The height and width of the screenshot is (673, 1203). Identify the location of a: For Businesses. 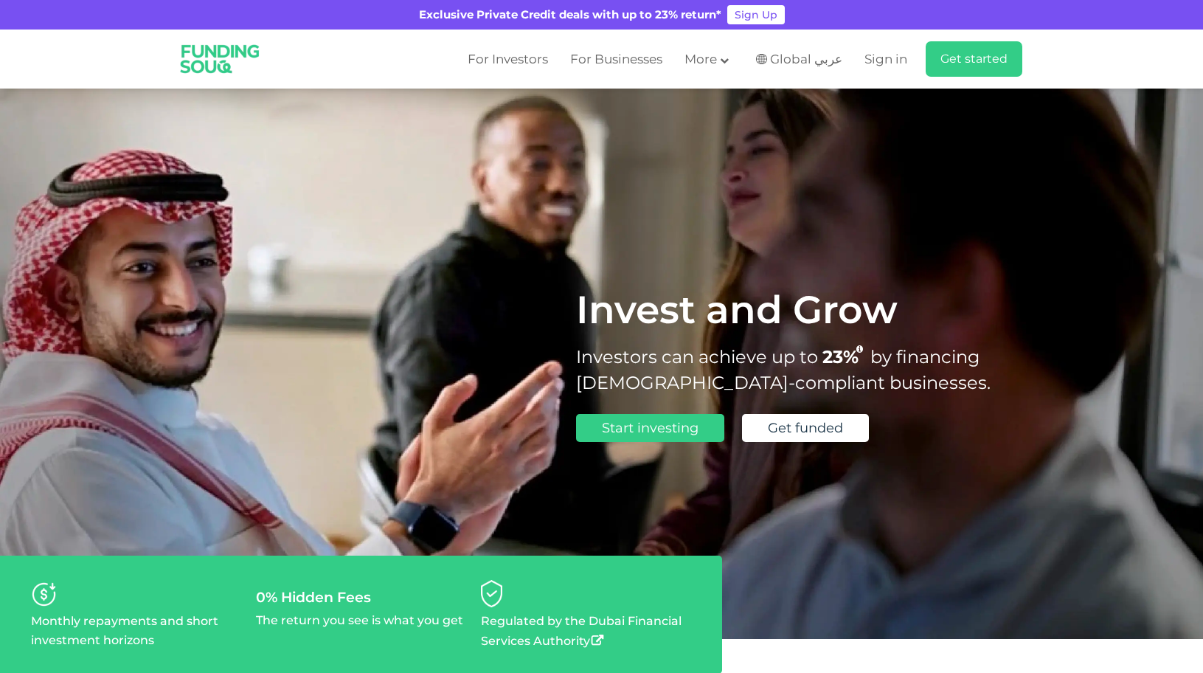
(616, 59).